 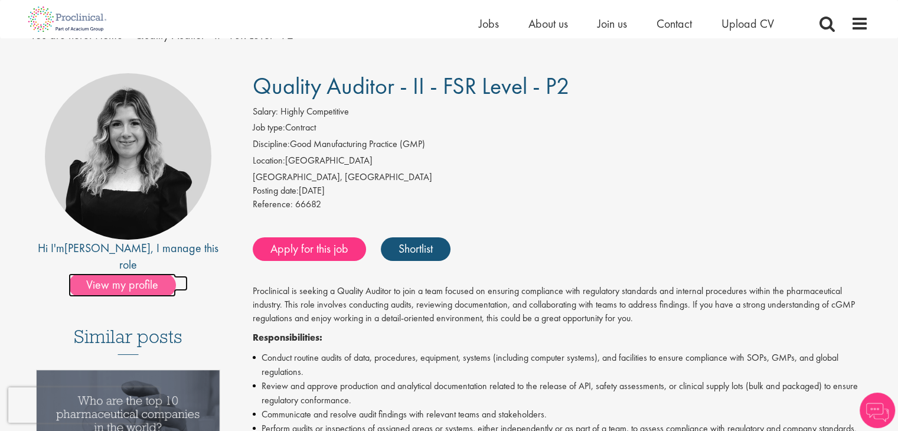 What do you see at coordinates (674, 24) in the screenshot?
I see `span: Contact` at bounding box center [674, 24].